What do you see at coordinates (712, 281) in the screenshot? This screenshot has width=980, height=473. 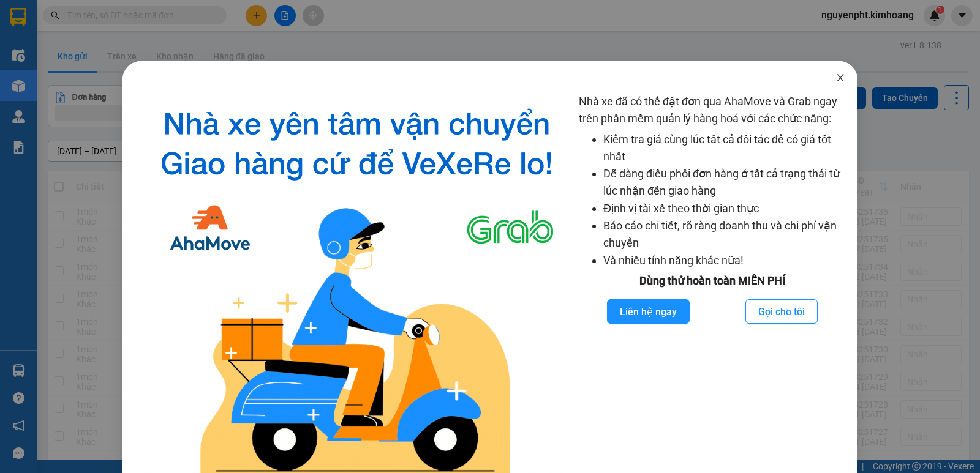 I see `div: Dùng thử hoàn toàn MIỄN PHÍ` at bounding box center [712, 281].